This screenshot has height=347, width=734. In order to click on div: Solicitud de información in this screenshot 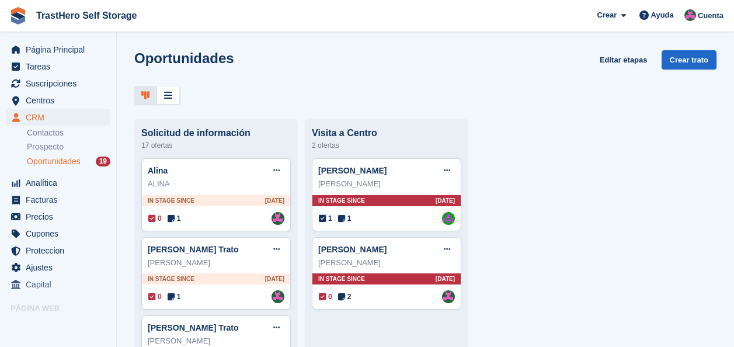, I will do `click(216, 133)`.